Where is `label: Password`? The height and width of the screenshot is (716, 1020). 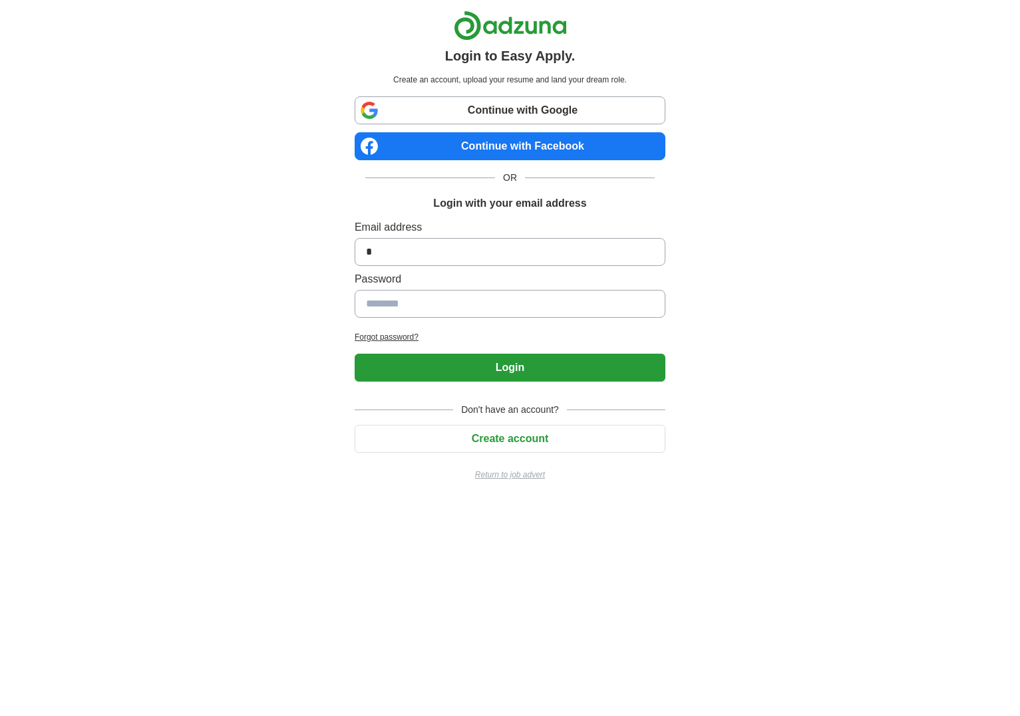 label: Password is located at coordinates (510, 279).